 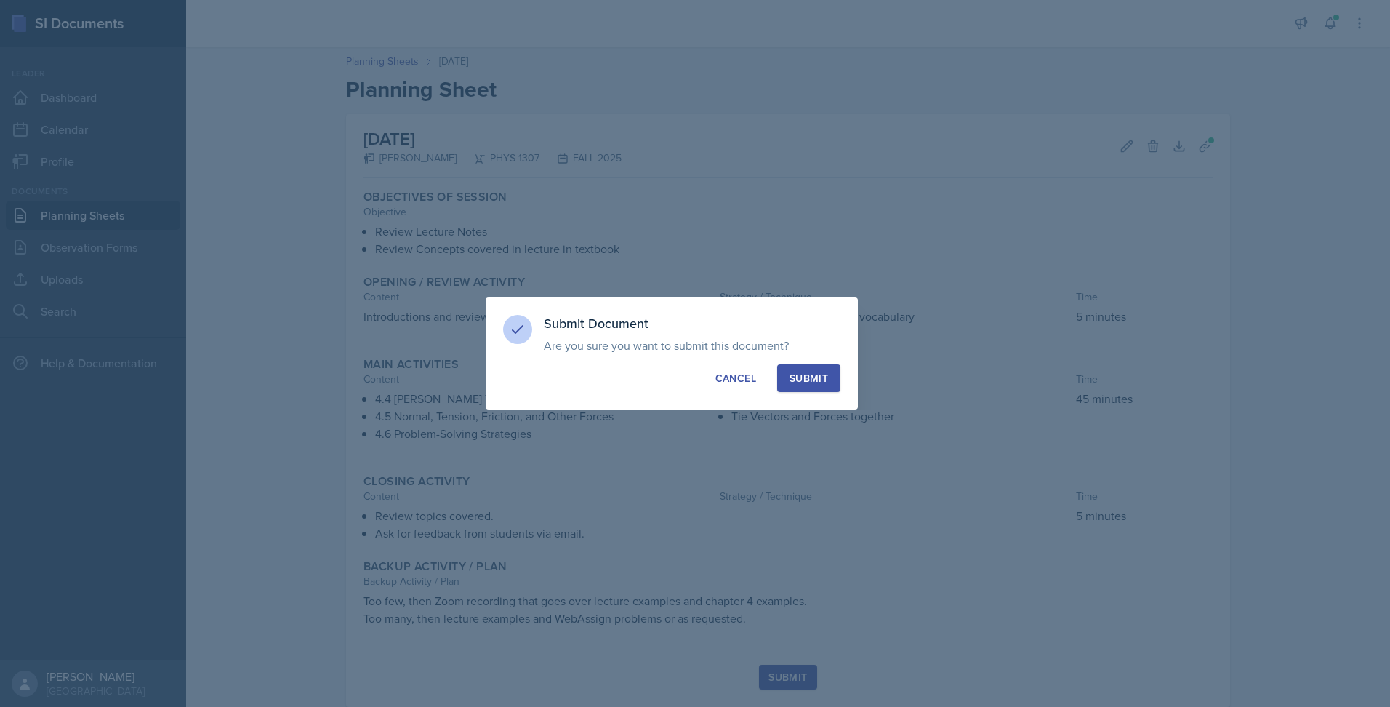 What do you see at coordinates (736, 378) in the screenshot?
I see `div: Cancel` at bounding box center [736, 378].